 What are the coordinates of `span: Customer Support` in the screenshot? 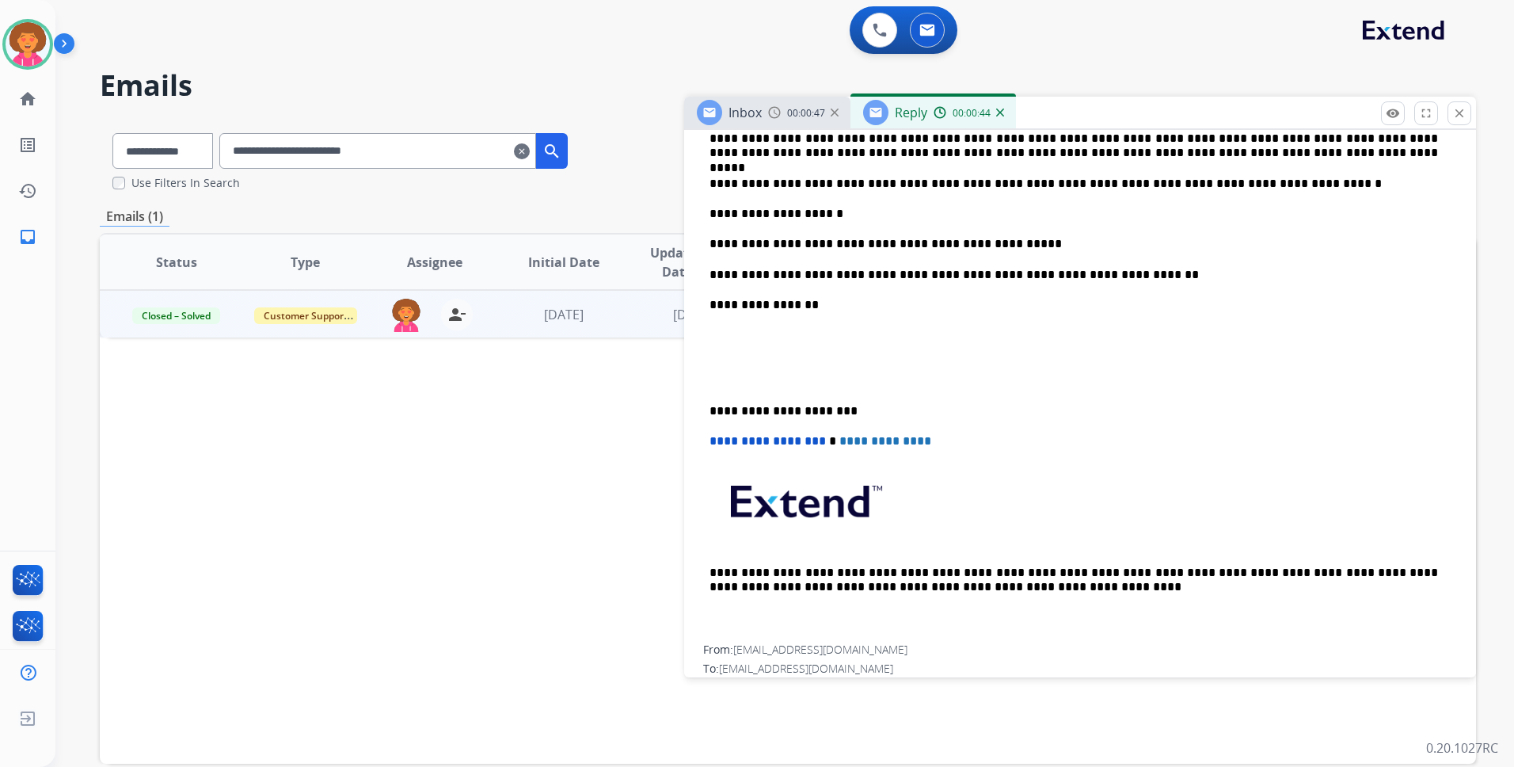 It's located at (306, 315).